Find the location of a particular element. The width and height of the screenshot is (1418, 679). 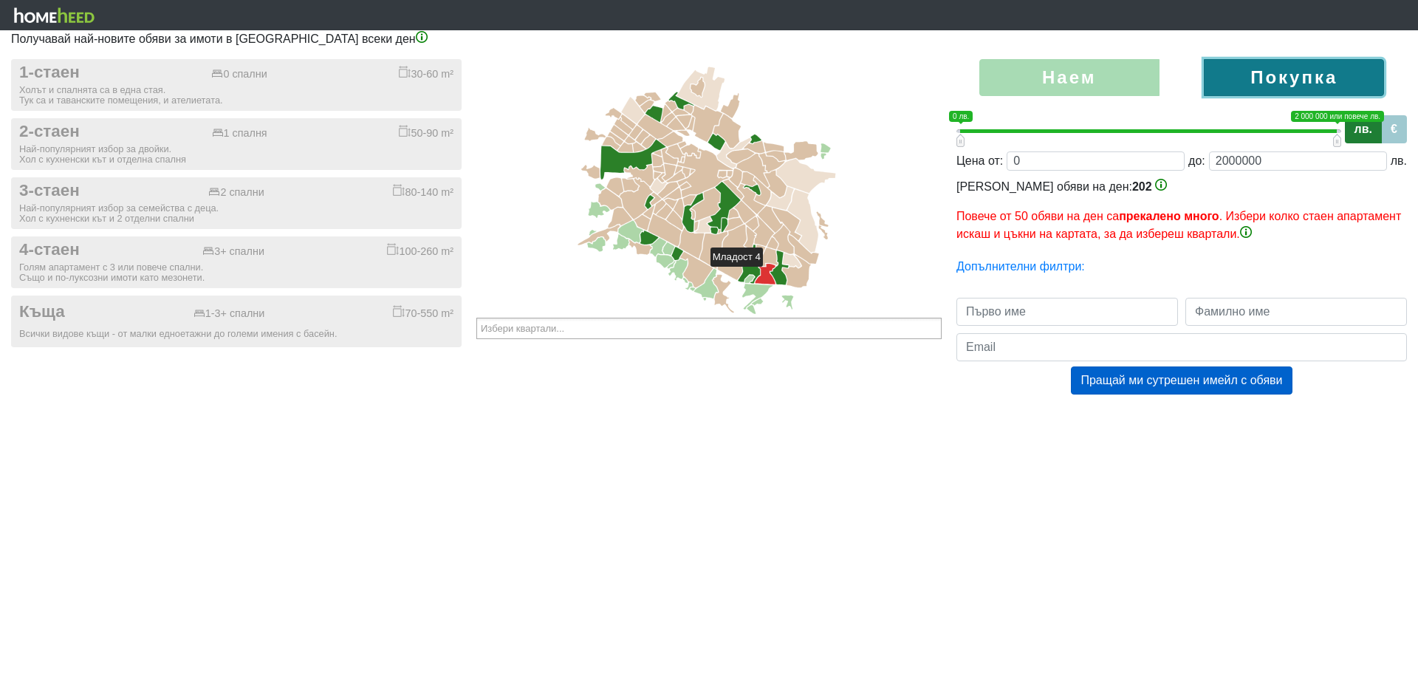

button: 2-стаен 1 спалня 50-90 m² Най-популярният избор за двойки.Хол с кухненски кът и отделна спалня is located at coordinates (236, 144).